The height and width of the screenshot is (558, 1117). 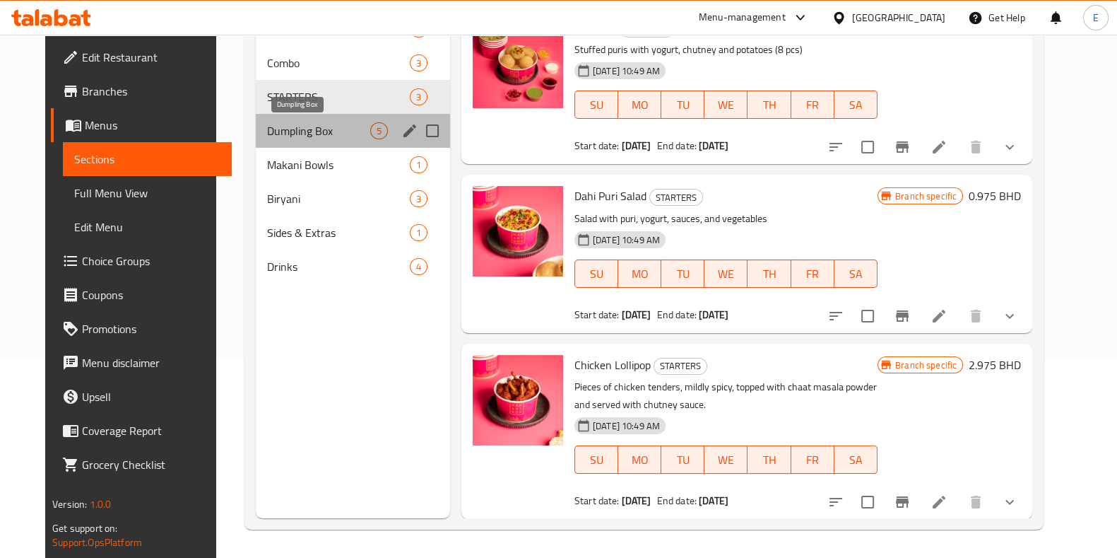 What do you see at coordinates (141, 363) in the screenshot?
I see `a: Menu disclaimer` at bounding box center [141, 363].